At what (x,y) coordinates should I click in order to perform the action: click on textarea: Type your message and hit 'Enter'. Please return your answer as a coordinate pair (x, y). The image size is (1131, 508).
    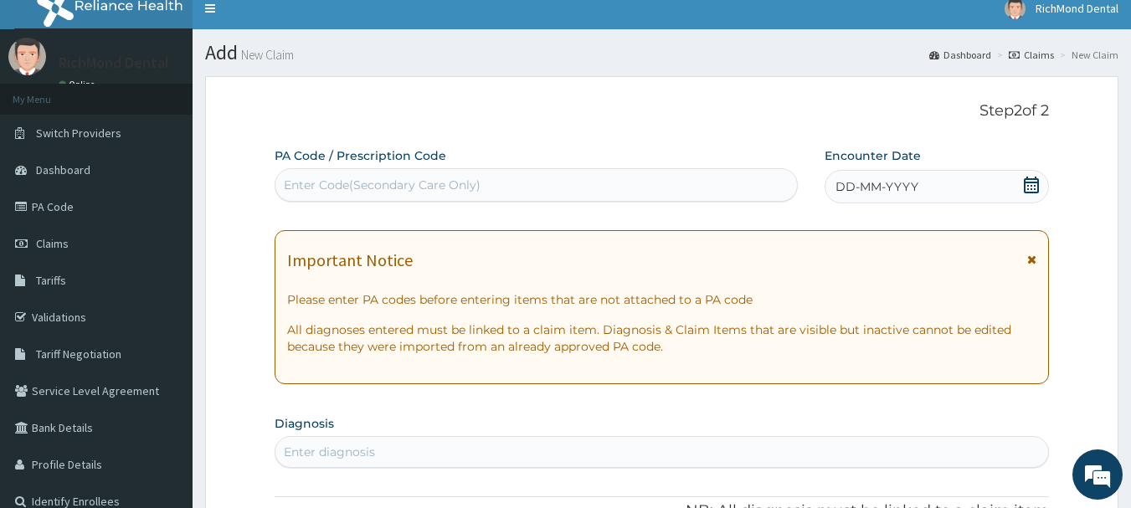
    Looking at the image, I should click on (163, 363).